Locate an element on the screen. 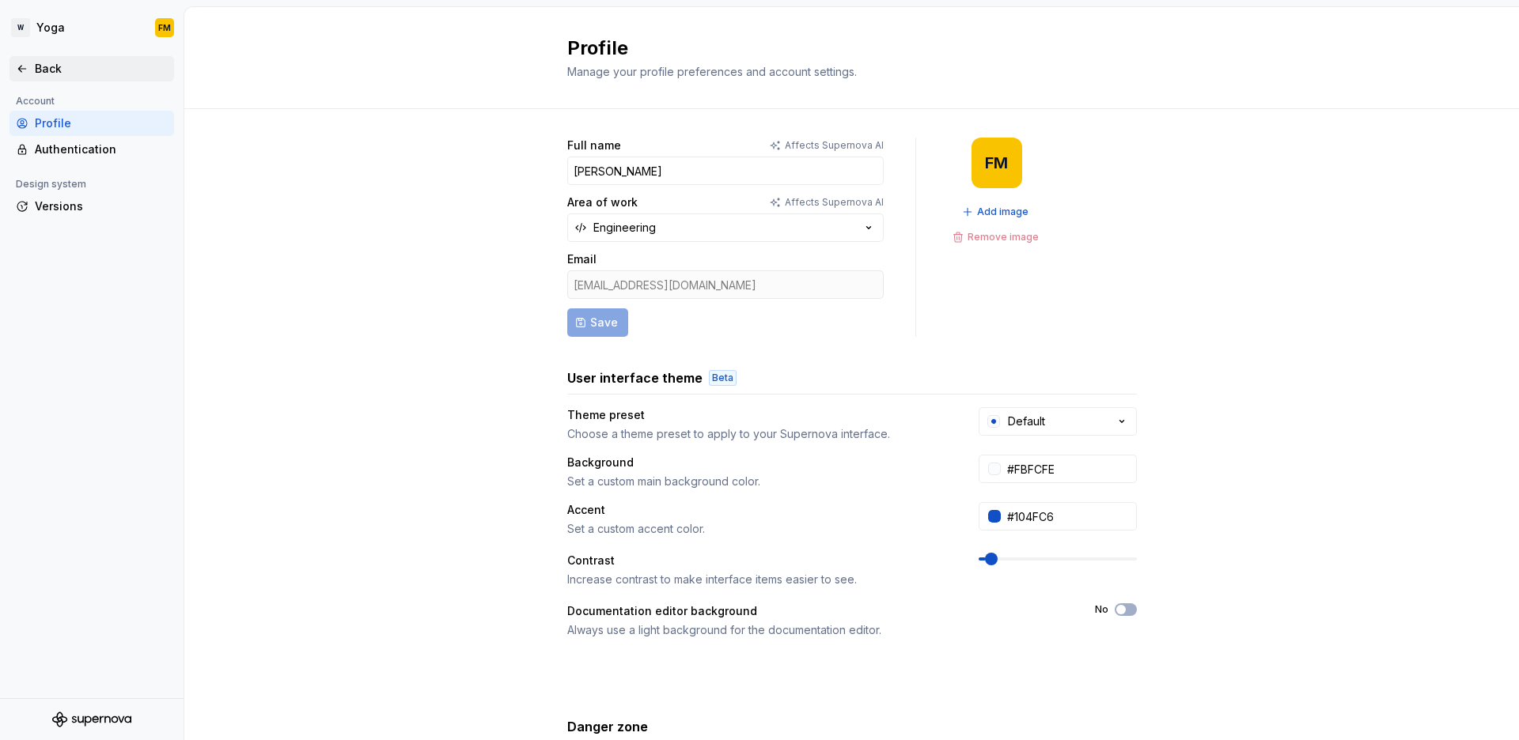 The image size is (1519, 740). div: Yoga is located at coordinates (51, 28).